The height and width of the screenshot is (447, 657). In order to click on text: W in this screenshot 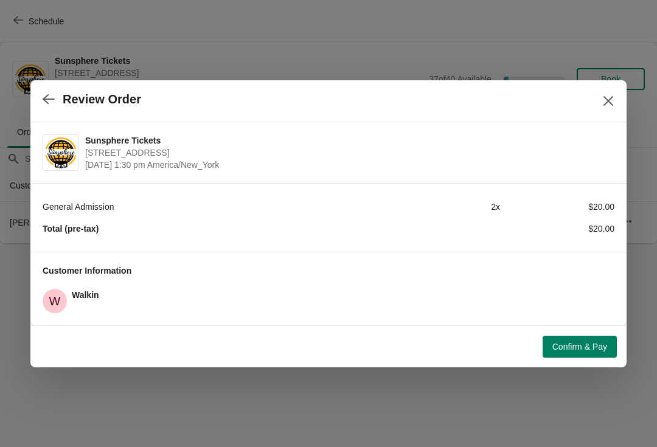, I will do `click(55, 301)`.